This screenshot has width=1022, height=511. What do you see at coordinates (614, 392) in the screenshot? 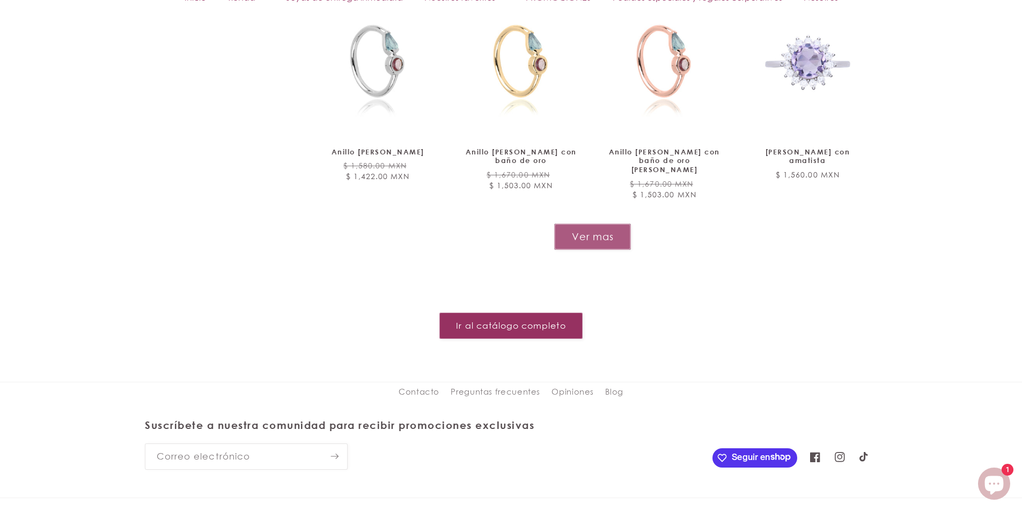
I see `a: Blog` at bounding box center [614, 392].